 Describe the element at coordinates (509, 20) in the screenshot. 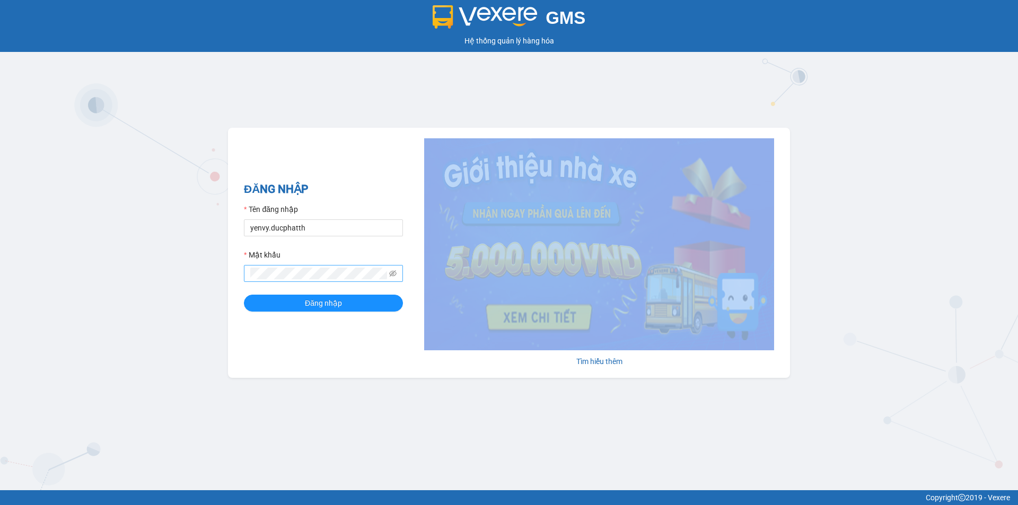

I see `a: GMS` at that location.